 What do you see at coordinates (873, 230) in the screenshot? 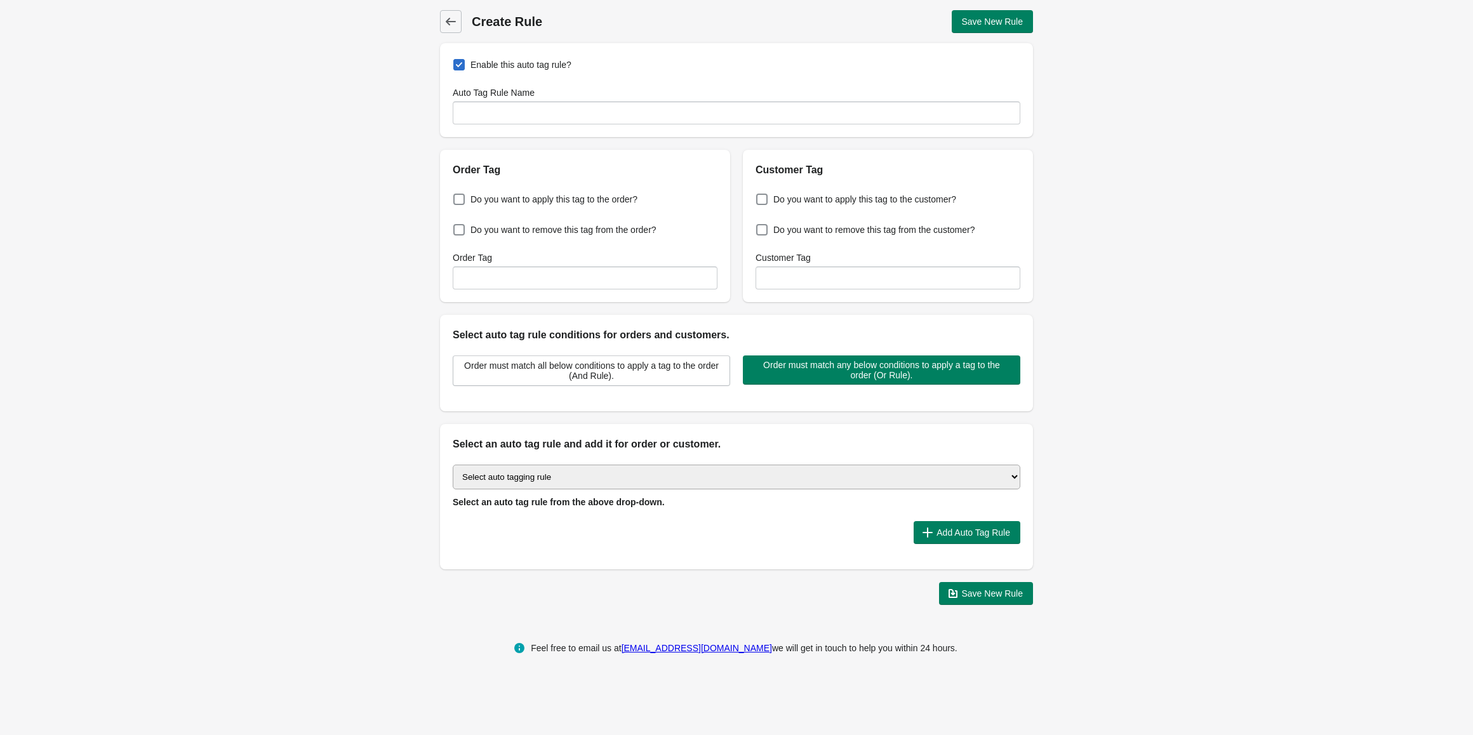
I see `span: Do you want to remove this tag from the customer?` at bounding box center [873, 230].